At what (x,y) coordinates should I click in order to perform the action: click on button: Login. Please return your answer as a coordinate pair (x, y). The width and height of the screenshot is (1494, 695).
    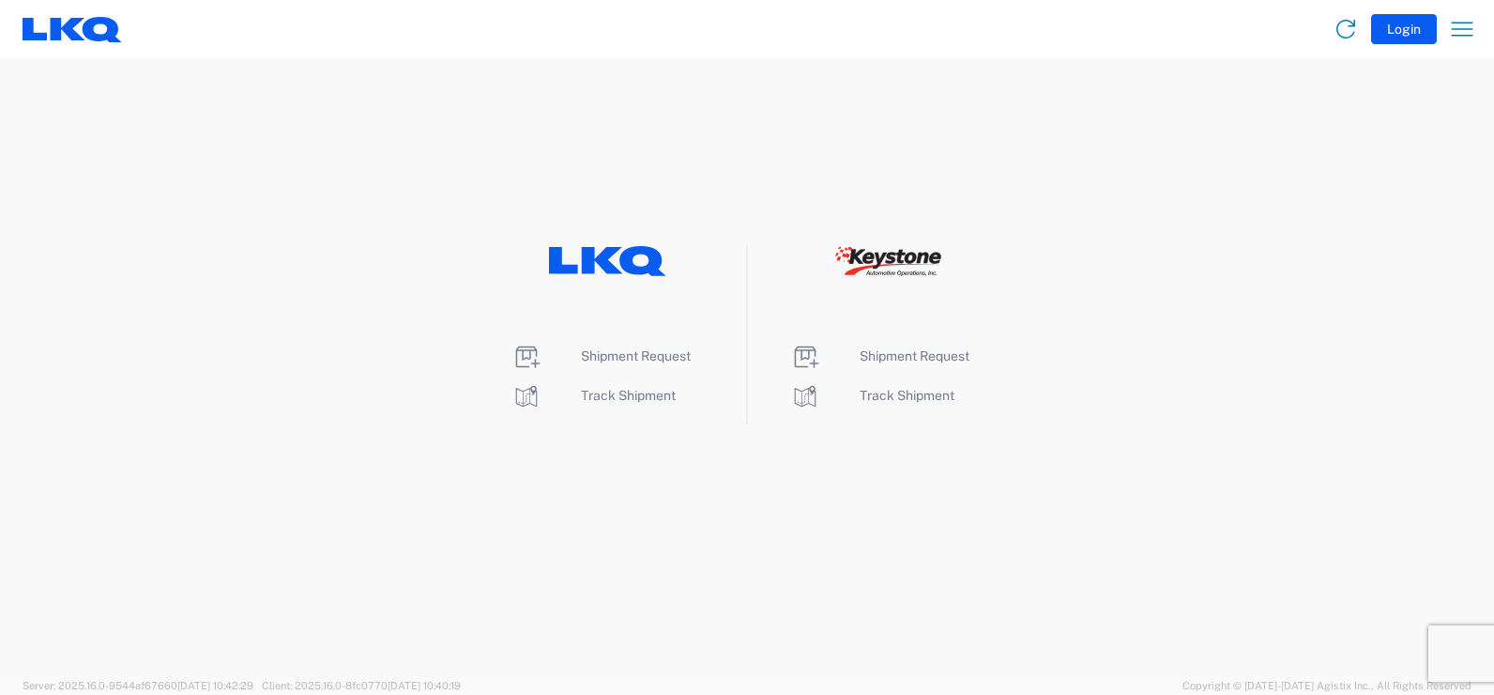
    Looking at the image, I should click on (1404, 29).